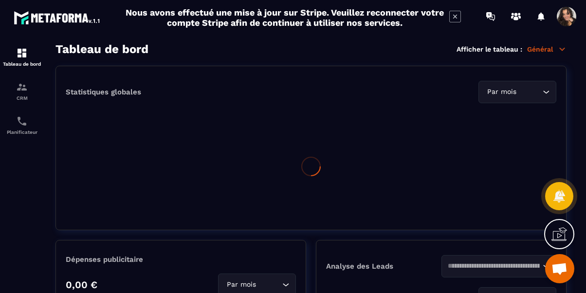 The height and width of the screenshot is (293, 586). I want to click on p: Général, so click(546, 49).